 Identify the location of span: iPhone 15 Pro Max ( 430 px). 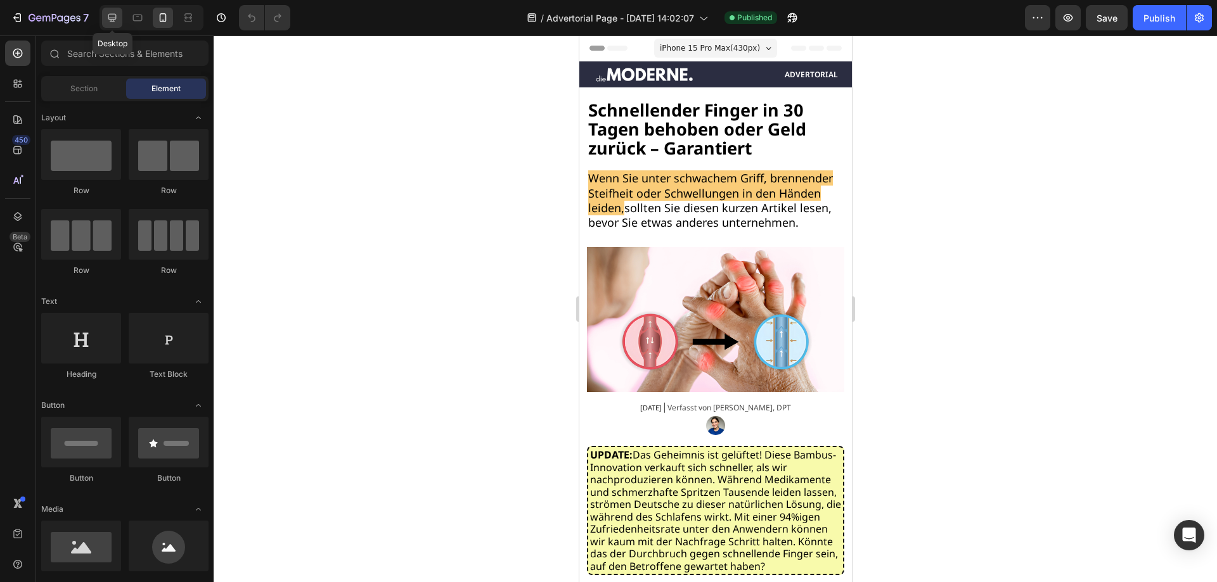
(131, 13).